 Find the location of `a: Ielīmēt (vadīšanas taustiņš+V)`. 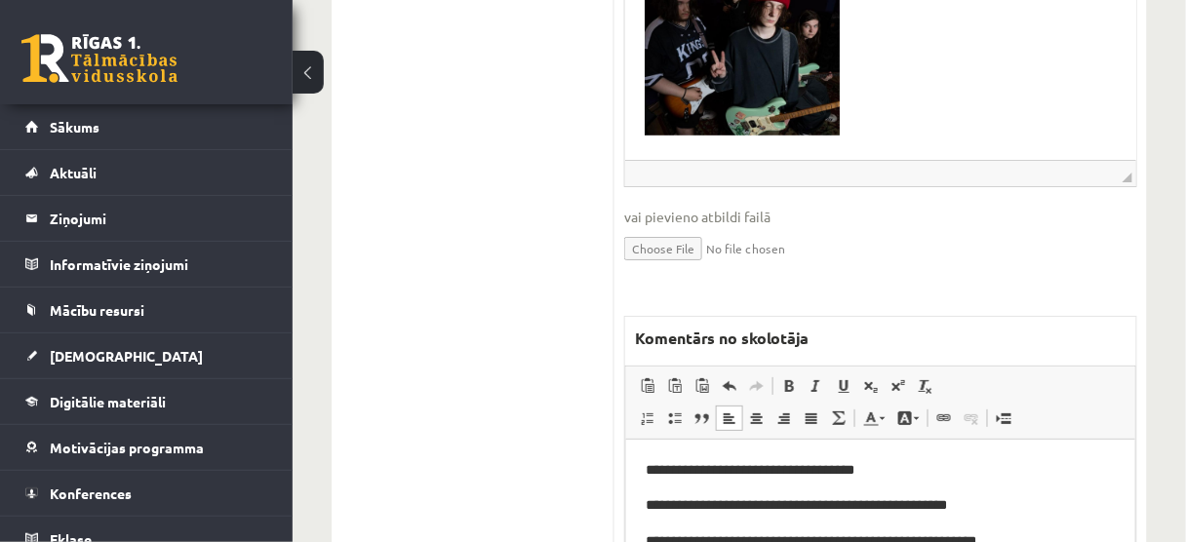

a: Ielīmēt (vadīšanas taustiņš+V) is located at coordinates (648, 386).